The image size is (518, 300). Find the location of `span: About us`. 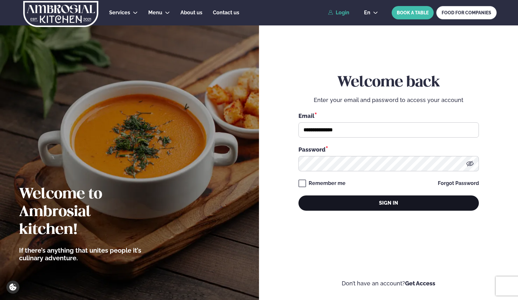

span: About us is located at coordinates (191, 12).